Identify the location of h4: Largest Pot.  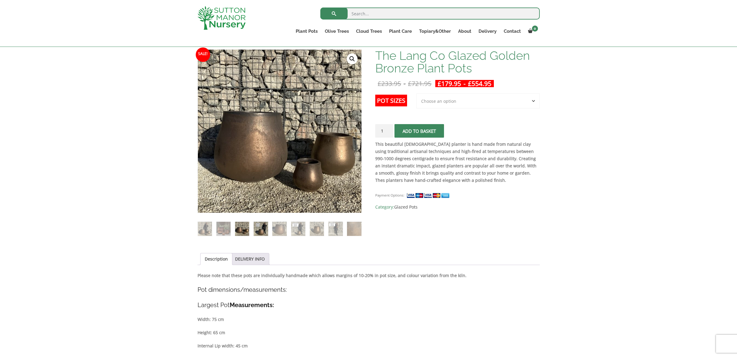
(369, 305).